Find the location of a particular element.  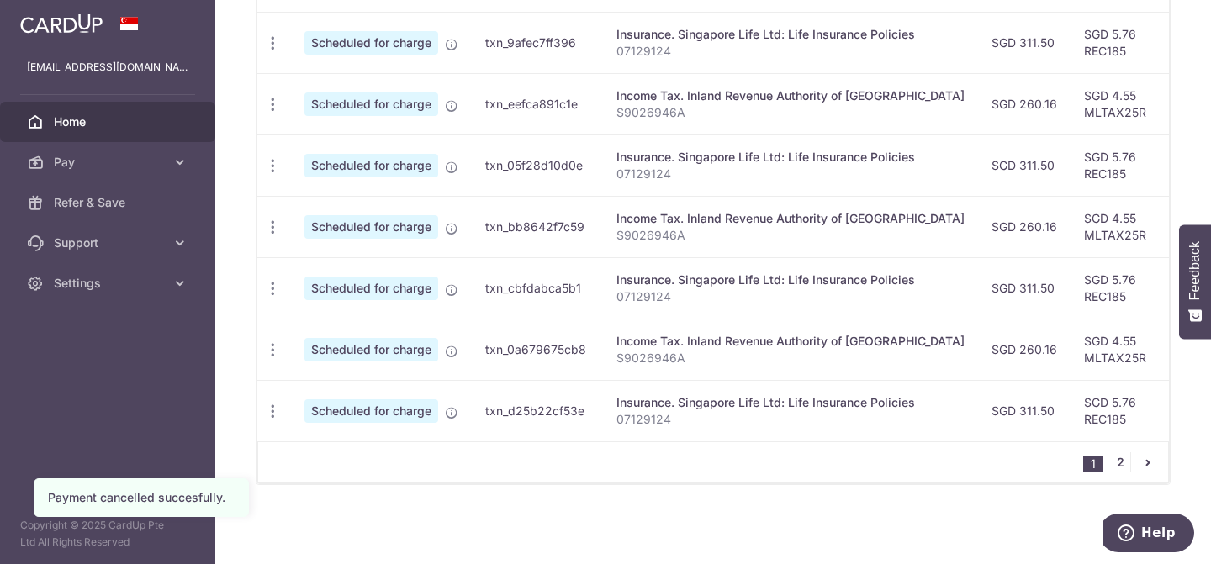

span: Feedback is located at coordinates (1195, 271).